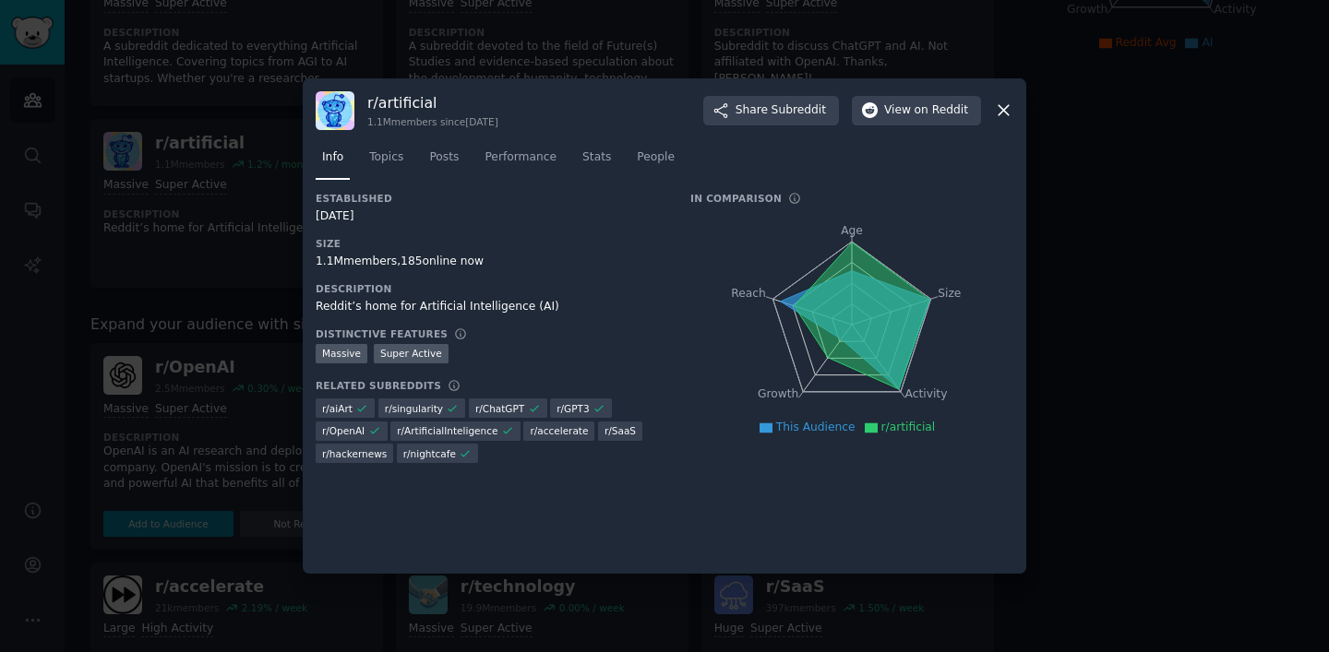  What do you see at coordinates (337, 409) in the screenshot?
I see `span: r/ aiArt` at bounding box center [337, 409].